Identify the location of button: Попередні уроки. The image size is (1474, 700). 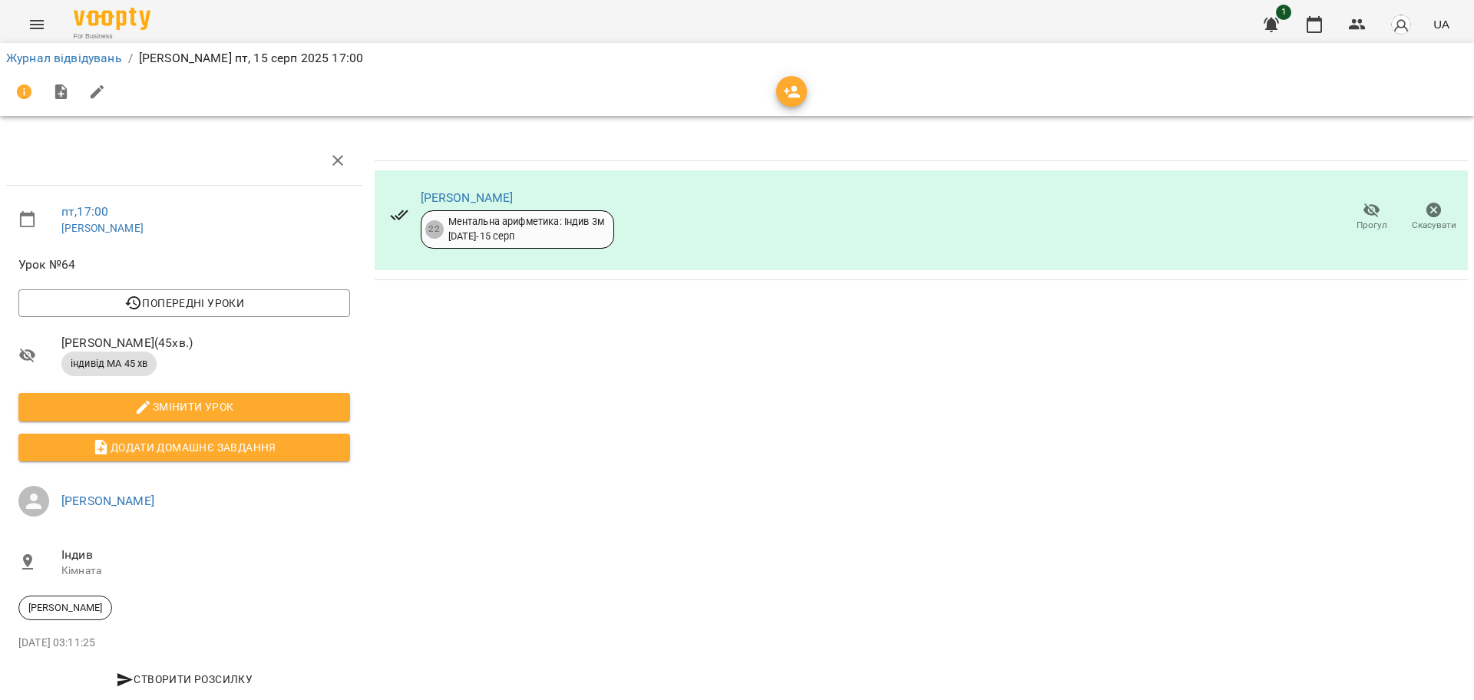
(184, 303).